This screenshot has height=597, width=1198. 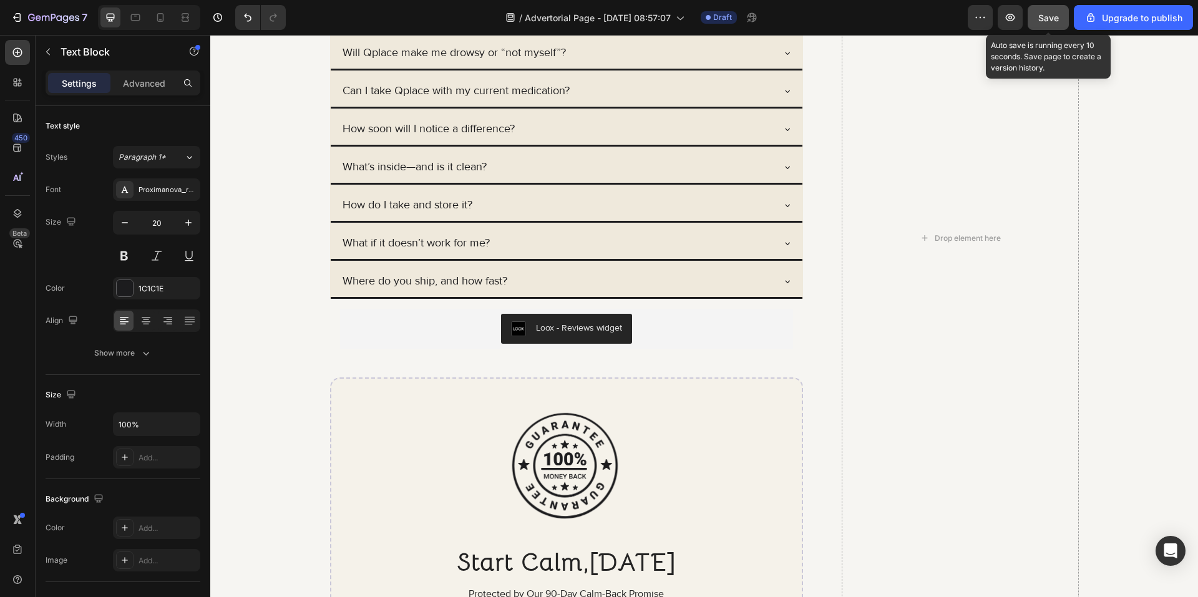 What do you see at coordinates (157, 157) in the screenshot?
I see `button: Paragraph 1*` at bounding box center [157, 157].